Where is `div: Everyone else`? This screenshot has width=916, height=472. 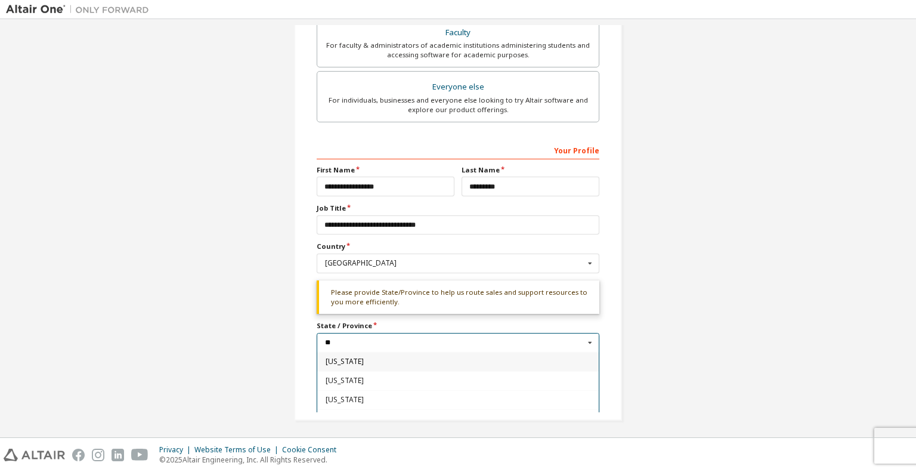 div: Everyone else is located at coordinates (458, 87).